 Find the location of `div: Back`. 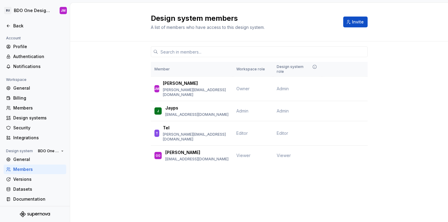

div: Back is located at coordinates (39, 26).